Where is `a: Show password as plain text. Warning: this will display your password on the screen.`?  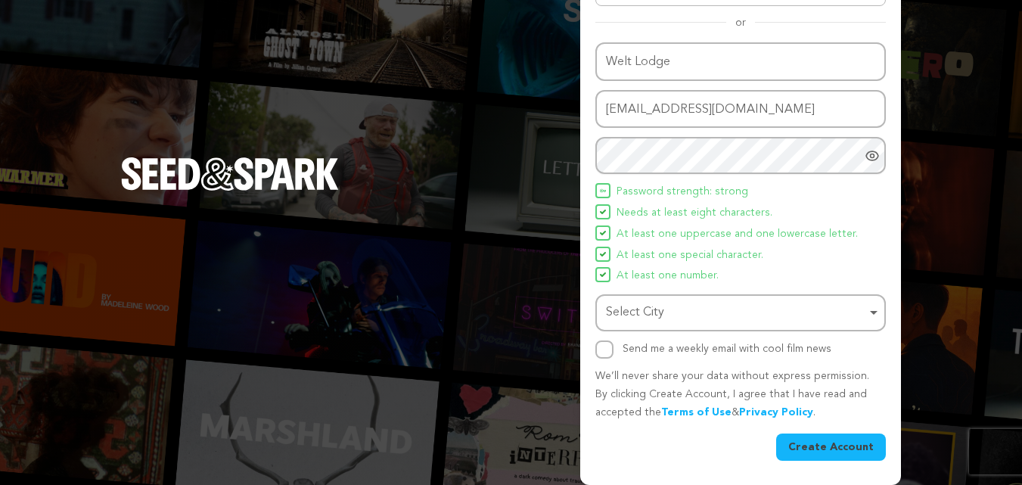
a: Show password as plain text. Warning: this will display your password on the screen. is located at coordinates (872, 156).